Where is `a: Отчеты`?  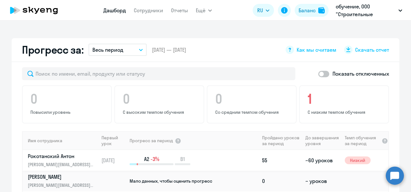 a: Отчеты is located at coordinates (179, 10).